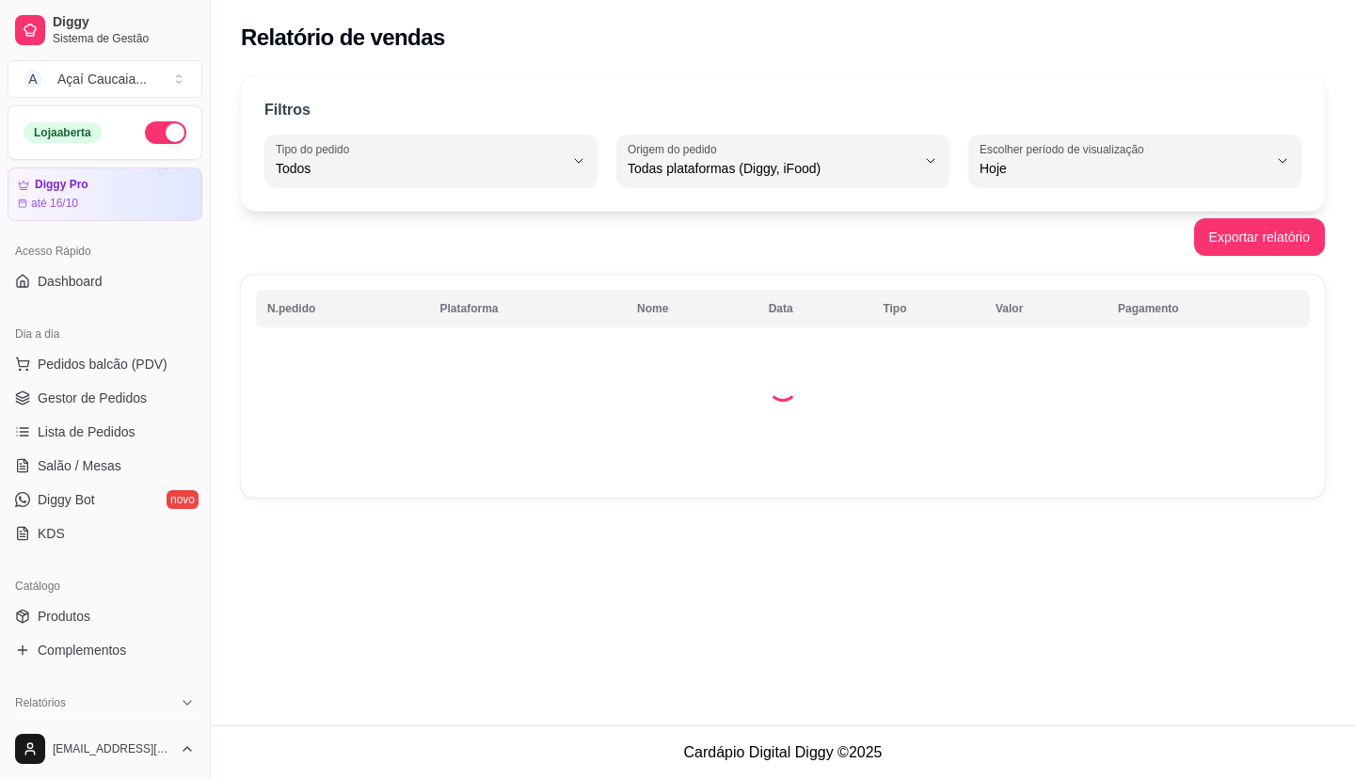 This screenshot has height=779, width=1355. I want to click on div: Açaí Caucaia ..., so click(102, 79).